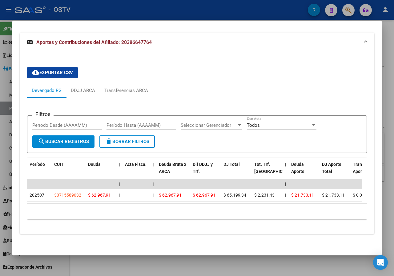 Image resolution: width=394 pixels, height=276 pixels. Describe the element at coordinates (205, 171) in the screenshot. I see `datatable-header-cell: Dif DDJJ y Trf.` at that location.